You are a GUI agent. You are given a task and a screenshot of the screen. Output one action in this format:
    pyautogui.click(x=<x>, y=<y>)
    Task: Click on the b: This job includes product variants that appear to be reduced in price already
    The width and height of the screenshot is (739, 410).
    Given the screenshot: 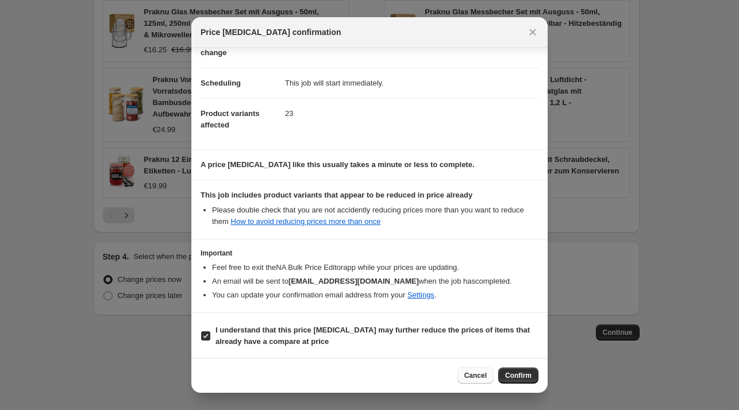 What is the action you would take?
    pyautogui.click(x=336, y=195)
    